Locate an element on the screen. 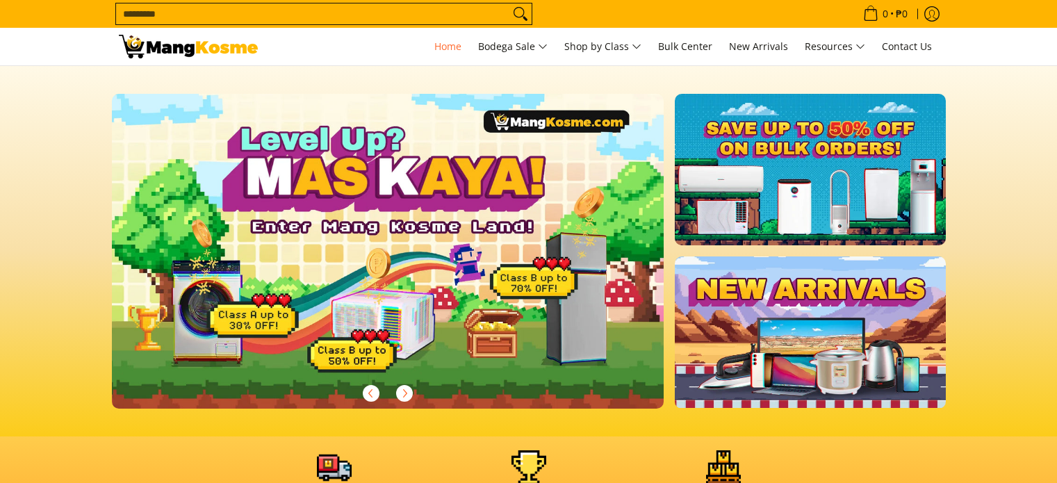 This screenshot has height=483, width=1057. img: Gaming desktop banner is located at coordinates (388, 251).